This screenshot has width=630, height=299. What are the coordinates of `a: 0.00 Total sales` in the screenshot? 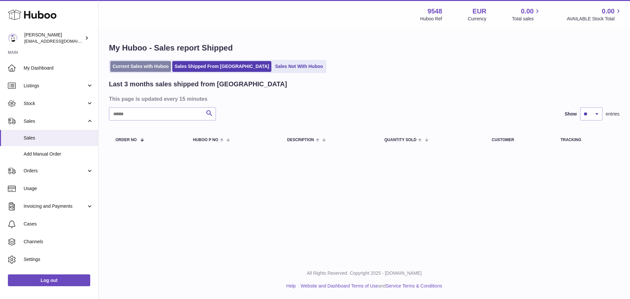 It's located at (527, 14).